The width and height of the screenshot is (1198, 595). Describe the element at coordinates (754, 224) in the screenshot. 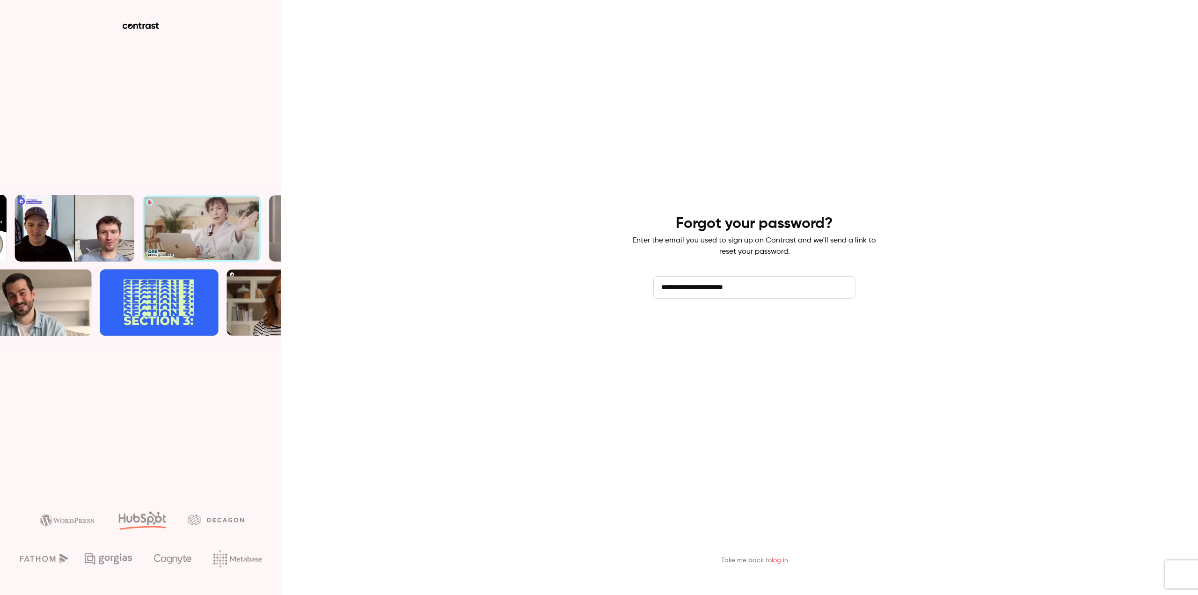

I see `h4: Forgot your password?` at that location.